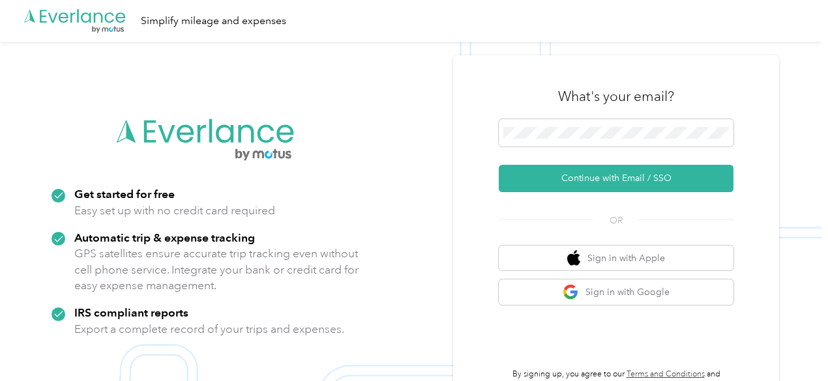  Describe the element at coordinates (574, 258) in the screenshot. I see `img: apple logo` at that location.